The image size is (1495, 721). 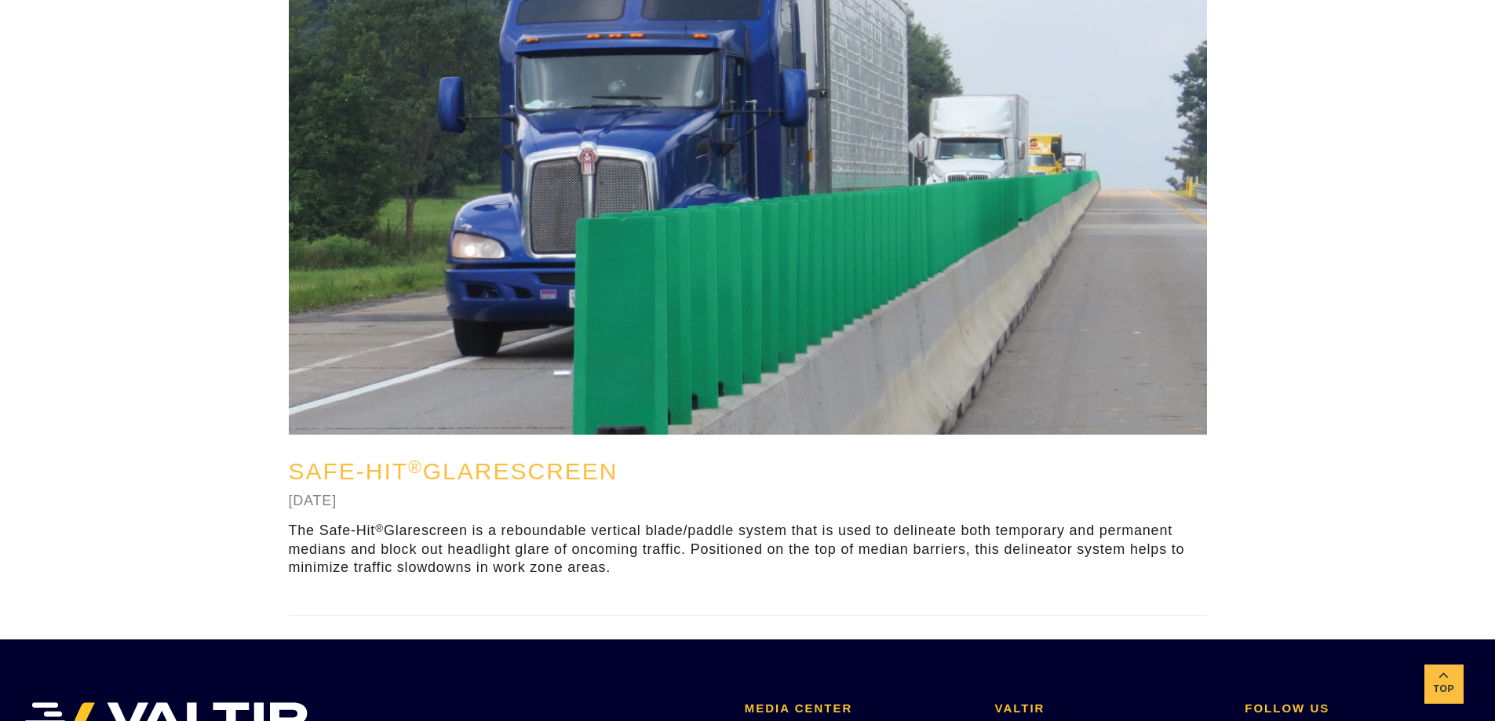 I want to click on h2: FOLLOW US, so click(x=1357, y=708).